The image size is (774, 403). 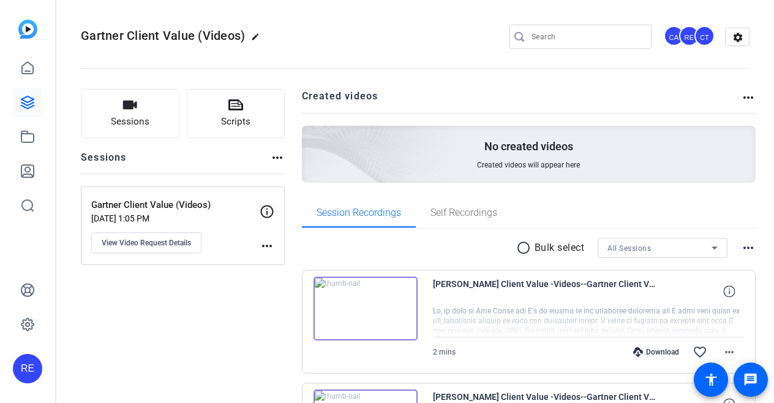 What do you see at coordinates (738, 37) in the screenshot?
I see `mat-icon: settings` at bounding box center [738, 37].